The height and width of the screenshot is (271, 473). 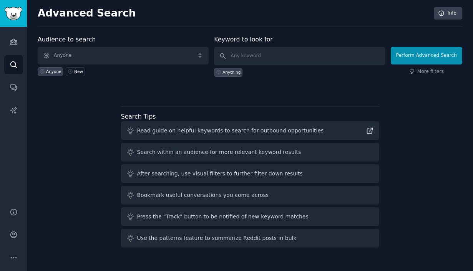 I want to click on div: Search within an audience for more relevant keyword results, so click(x=219, y=152).